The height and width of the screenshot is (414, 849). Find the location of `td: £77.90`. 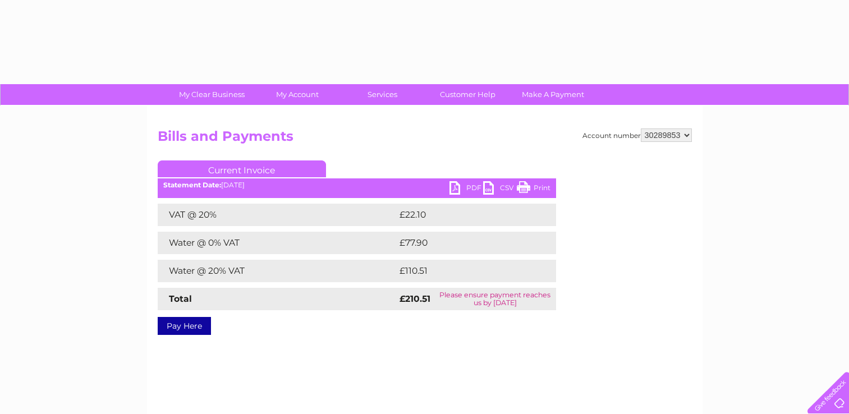

td: £77.90 is located at coordinates (465, 243).